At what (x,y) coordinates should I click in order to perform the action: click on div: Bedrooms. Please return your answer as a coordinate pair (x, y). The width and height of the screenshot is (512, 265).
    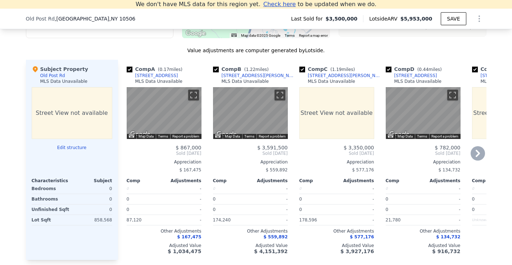
    Looking at the image, I should click on (51, 188).